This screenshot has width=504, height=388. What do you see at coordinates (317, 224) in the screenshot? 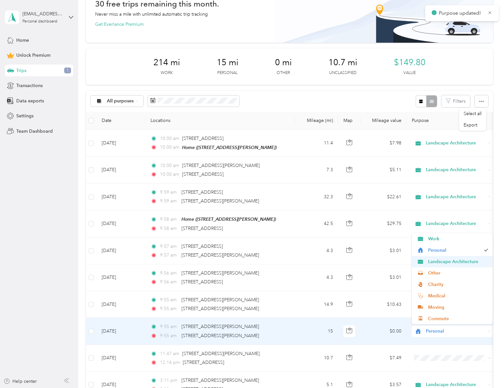
I see `td: 42.5` at bounding box center [317, 224].